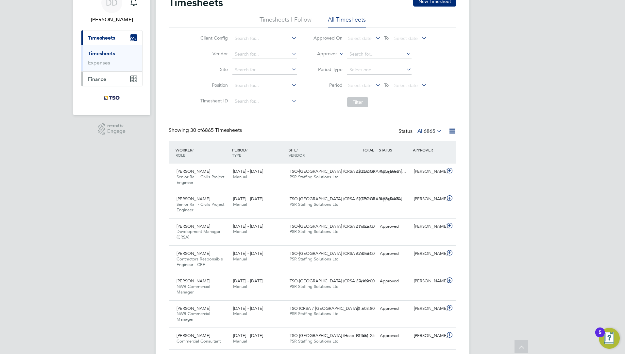 The width and height of the screenshot is (625, 354). Describe the element at coordinates (360, 281) in the screenshot. I see `div: £2,162.00` at that location.